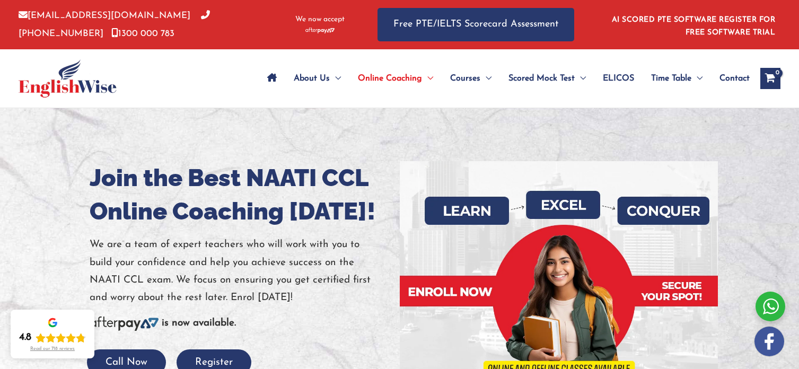  I want to click on a: ELICOS, so click(618, 78).